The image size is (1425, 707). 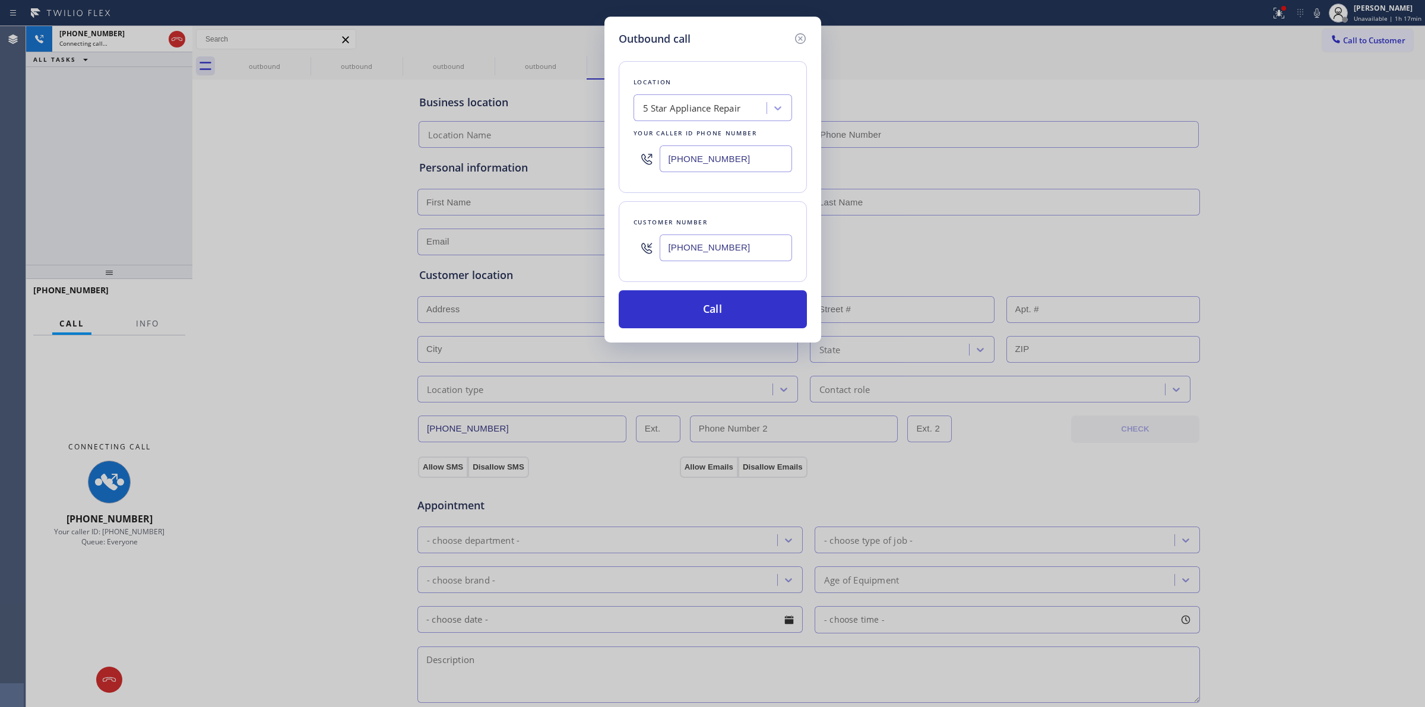 What do you see at coordinates (713, 82) in the screenshot?
I see `div: Location` at bounding box center [713, 82].